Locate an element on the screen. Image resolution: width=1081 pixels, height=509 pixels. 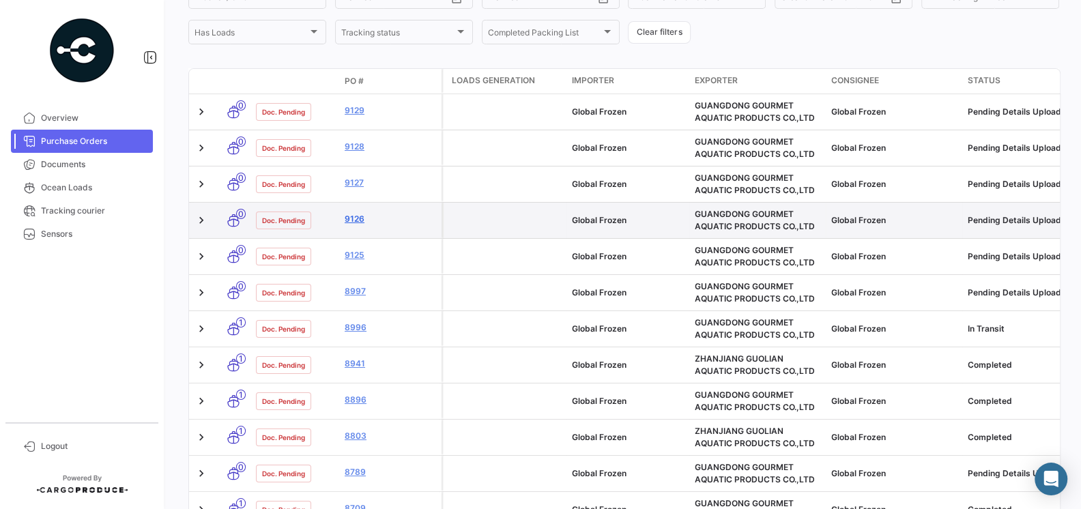
button: Clear filters is located at coordinates (659, 32).